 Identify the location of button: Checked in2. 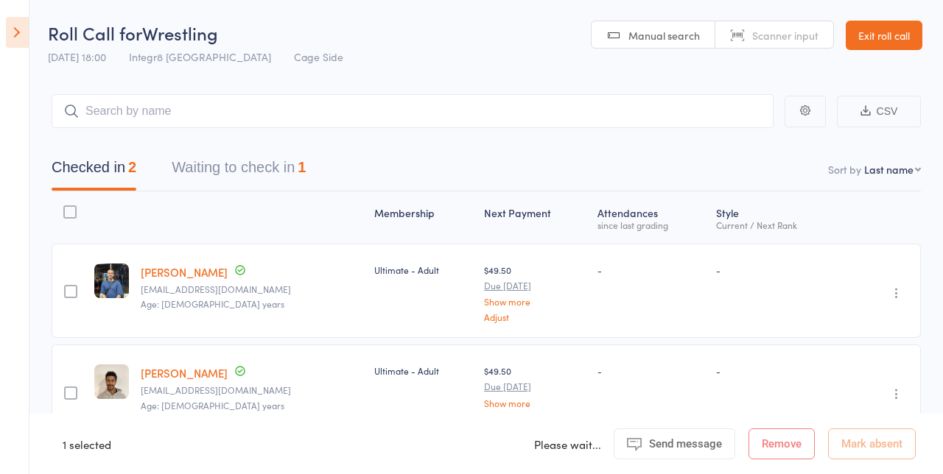
(94, 171).